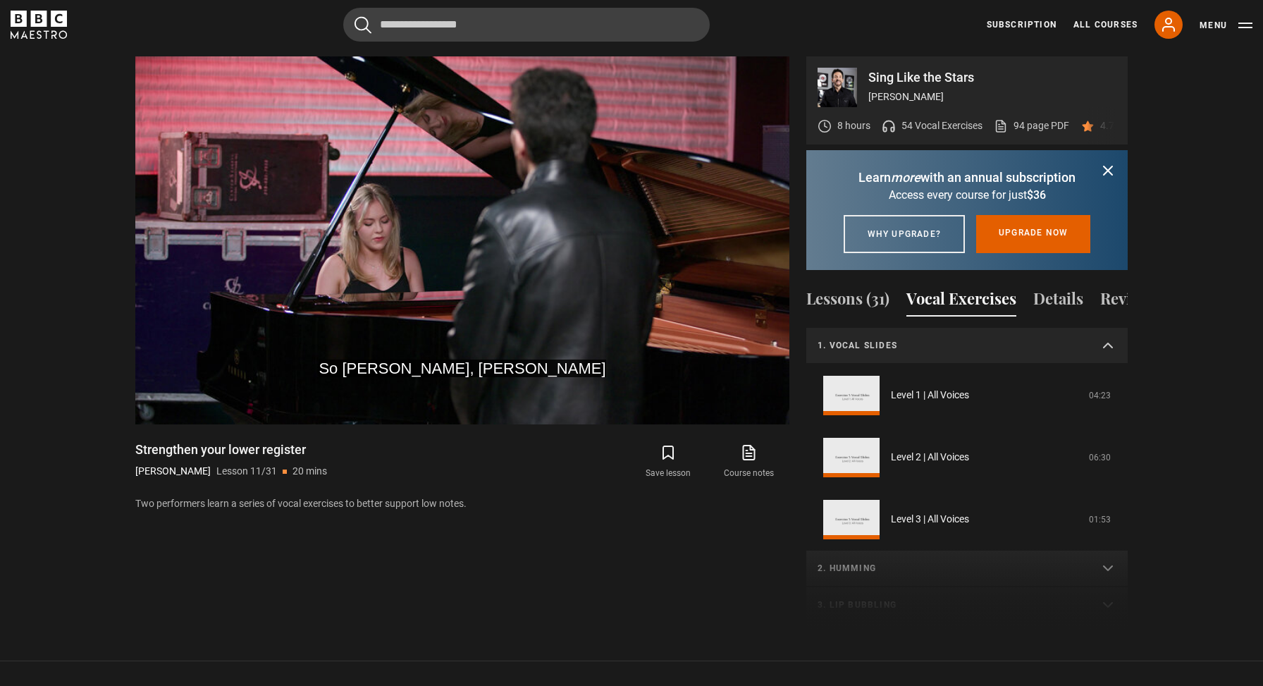 This screenshot has width=1263, height=686. What do you see at coordinates (526, 25) in the screenshot?
I see `input: Search` at bounding box center [526, 25].